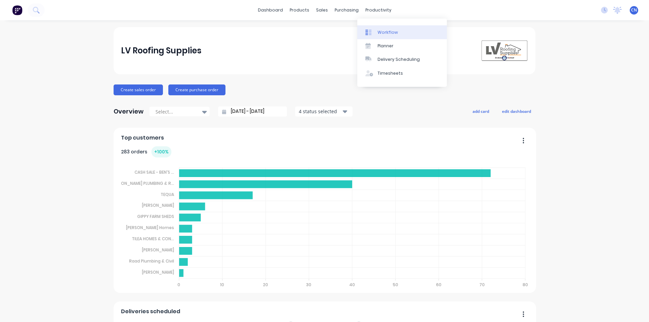  Describe the element at coordinates (153, 239) in the screenshot. I see `tspan: TILEA HOMES & CON...` at that location.